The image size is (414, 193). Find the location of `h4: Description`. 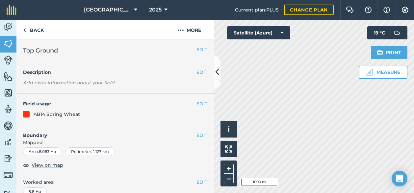

h4: Description is located at coordinates (115, 72).